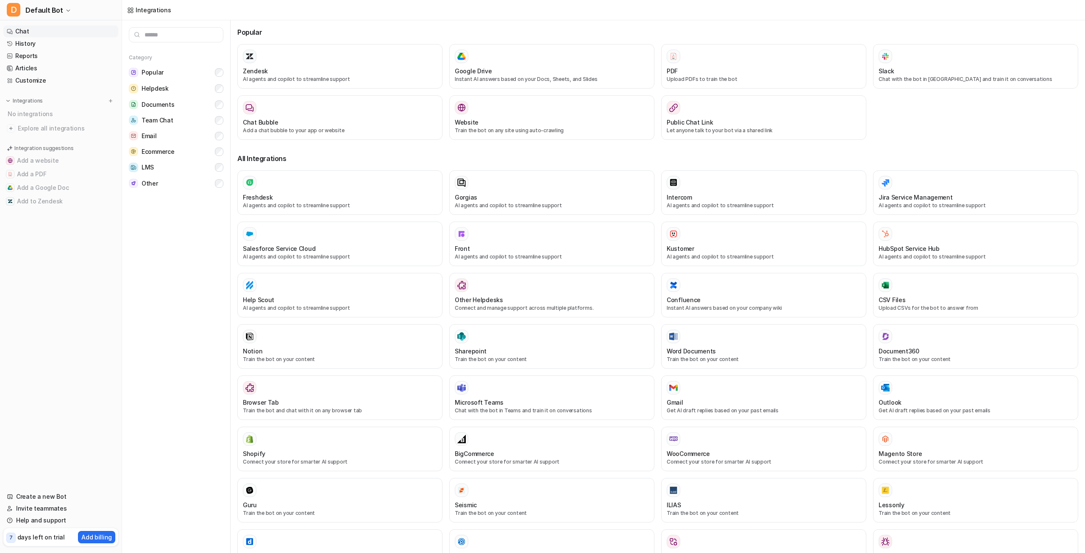 This screenshot has height=553, width=1085. Describe the element at coordinates (340, 192) in the screenshot. I see `button: FreshdeskAI agents and copilot to streamline support` at that location.